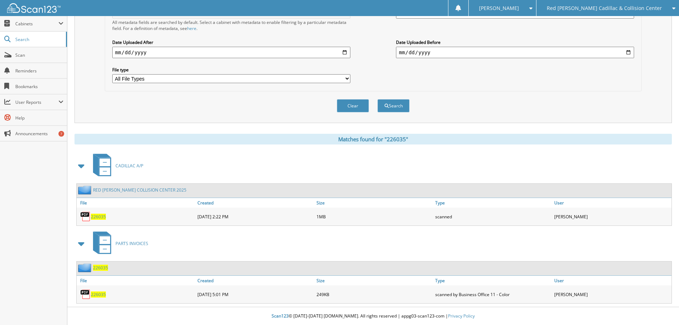  I want to click on a: here, so click(192, 28).